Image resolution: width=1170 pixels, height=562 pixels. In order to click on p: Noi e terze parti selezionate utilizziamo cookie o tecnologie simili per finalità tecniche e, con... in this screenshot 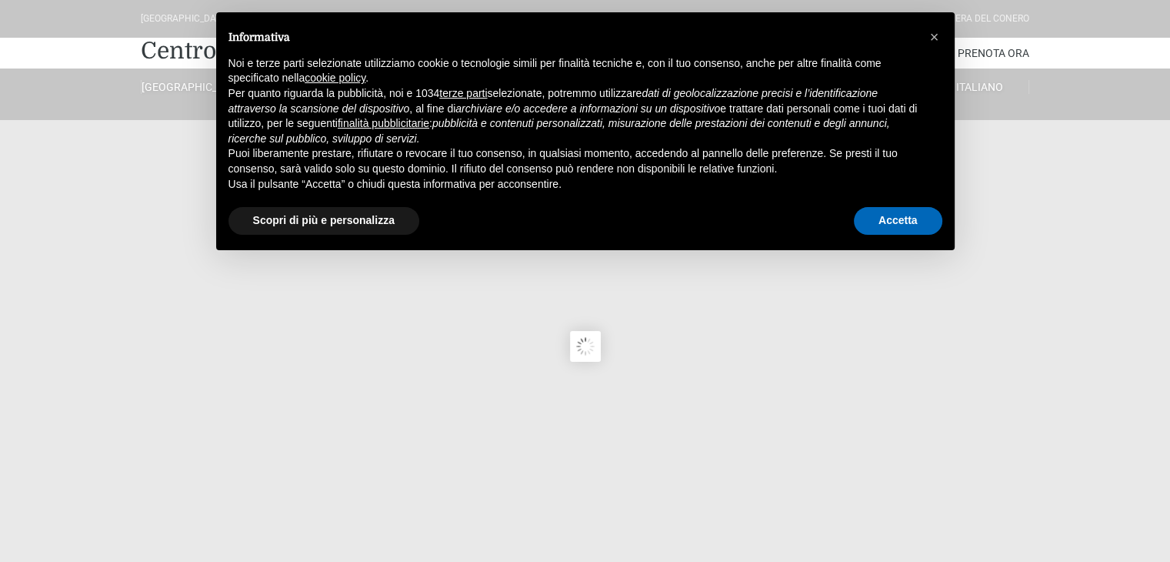, I will do `click(573, 71)`.